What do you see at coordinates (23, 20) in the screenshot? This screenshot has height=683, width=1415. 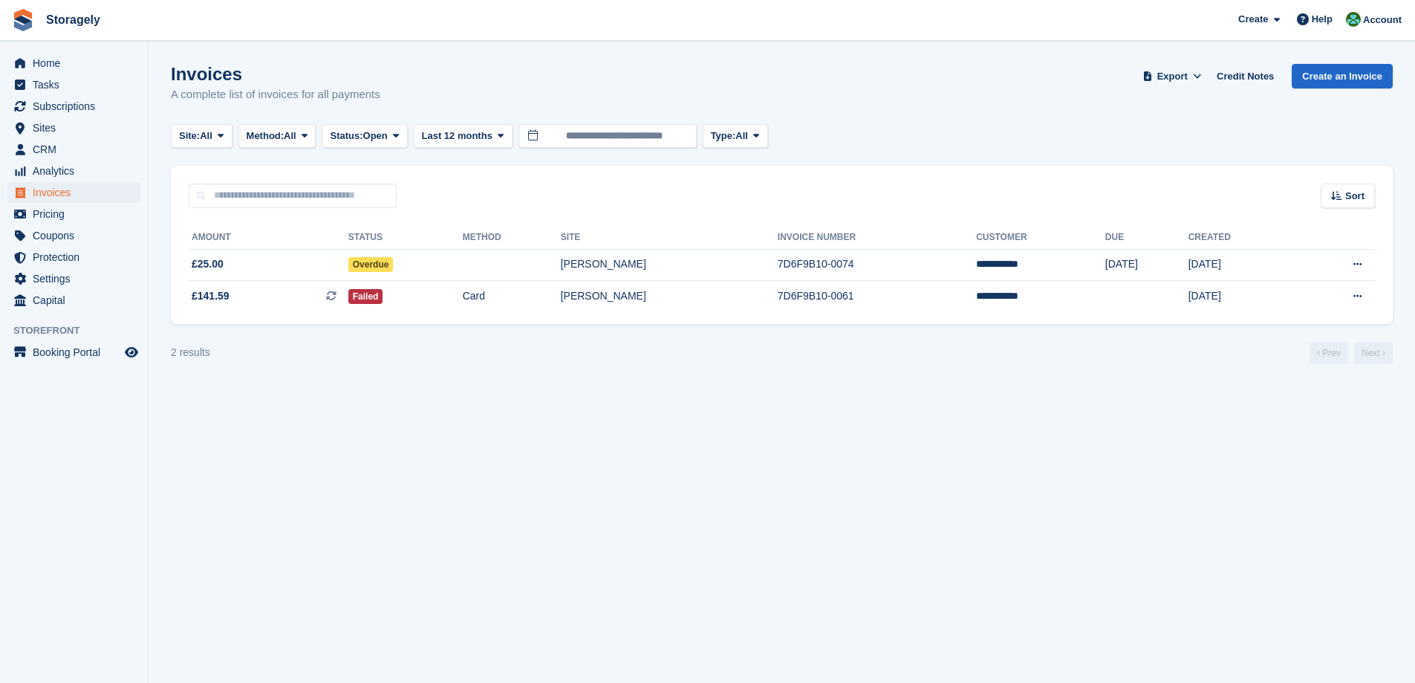 I see `img: stora-icon-8386f47178a22dfd0bd8f6a31ec36ba5ce8667c1dd55bd0f319d3a0aa187defe.svg` at bounding box center [23, 20].